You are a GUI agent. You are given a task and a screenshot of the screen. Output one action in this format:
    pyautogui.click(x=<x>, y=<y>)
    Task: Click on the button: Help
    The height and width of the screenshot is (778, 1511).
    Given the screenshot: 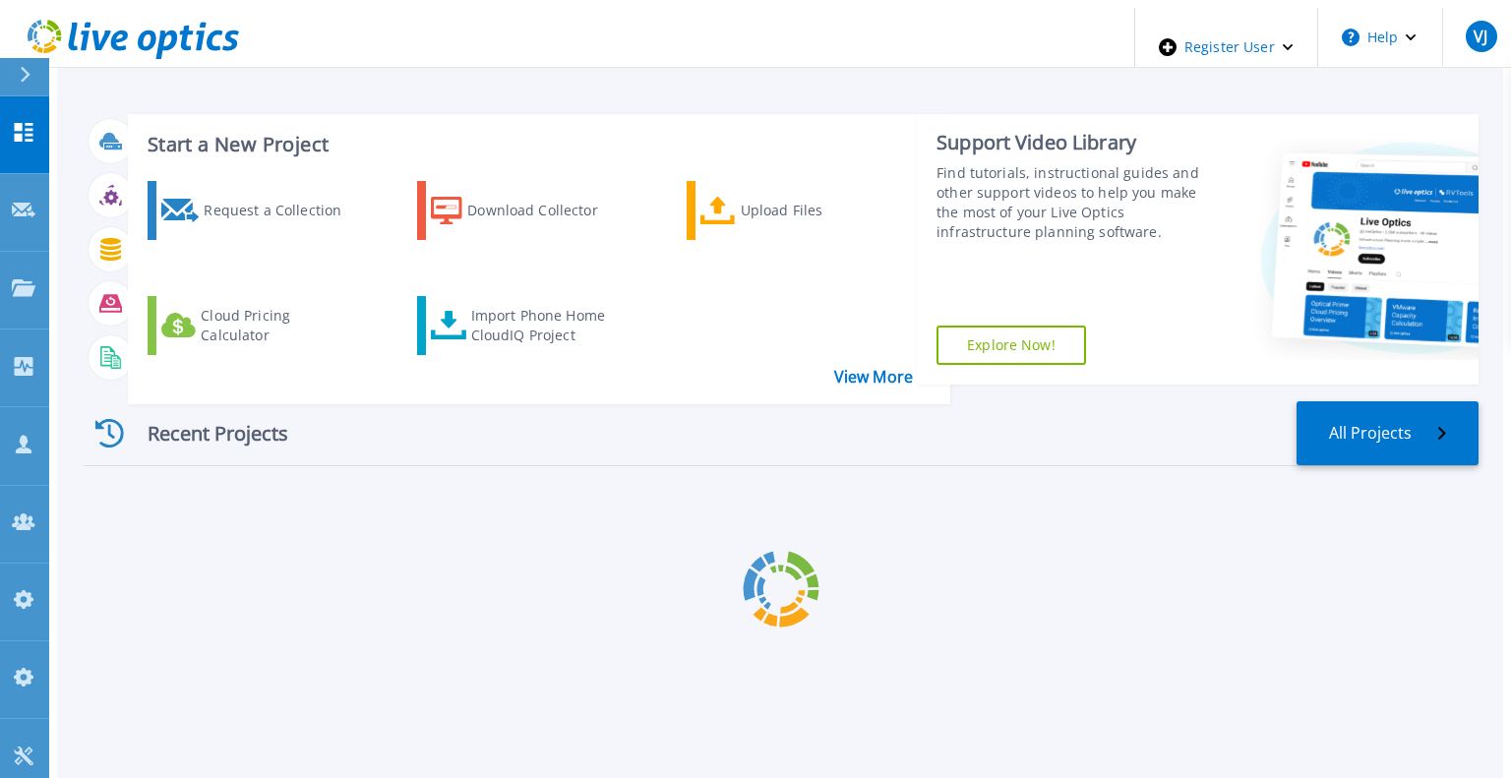 What is the action you would take?
    pyautogui.click(x=1379, y=37)
    